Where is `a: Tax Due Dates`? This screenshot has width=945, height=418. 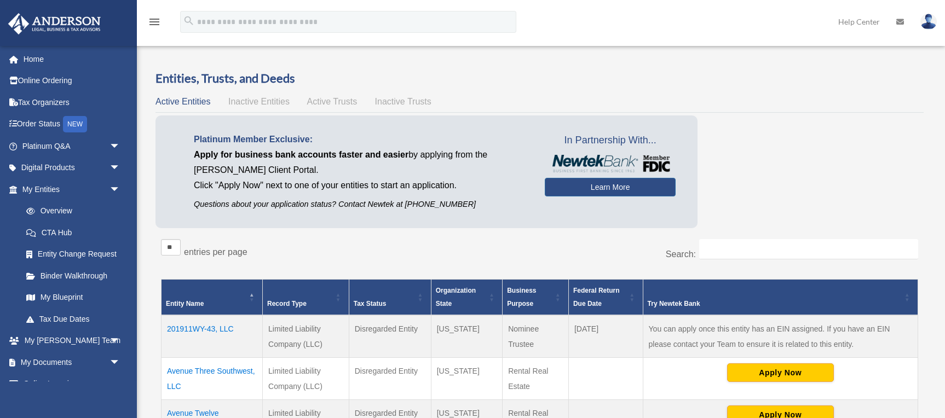 a: Tax Due Dates is located at coordinates (73, 319).